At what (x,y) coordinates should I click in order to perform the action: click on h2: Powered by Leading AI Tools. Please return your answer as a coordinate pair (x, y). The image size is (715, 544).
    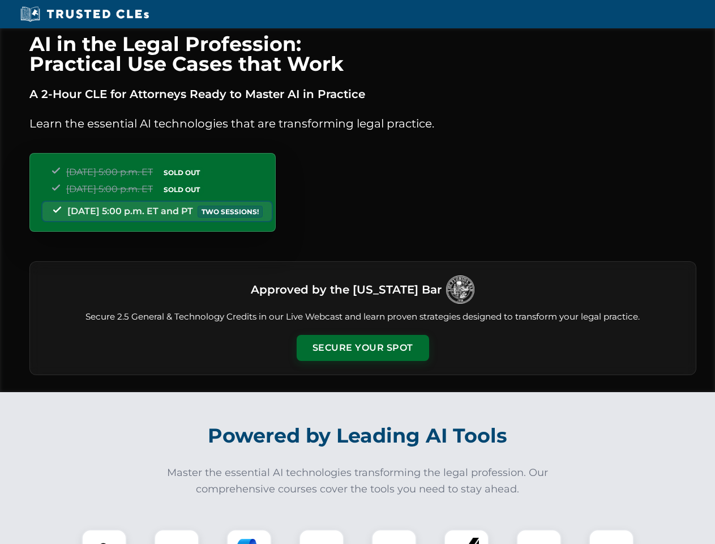
    Looking at the image, I should click on (358, 436).